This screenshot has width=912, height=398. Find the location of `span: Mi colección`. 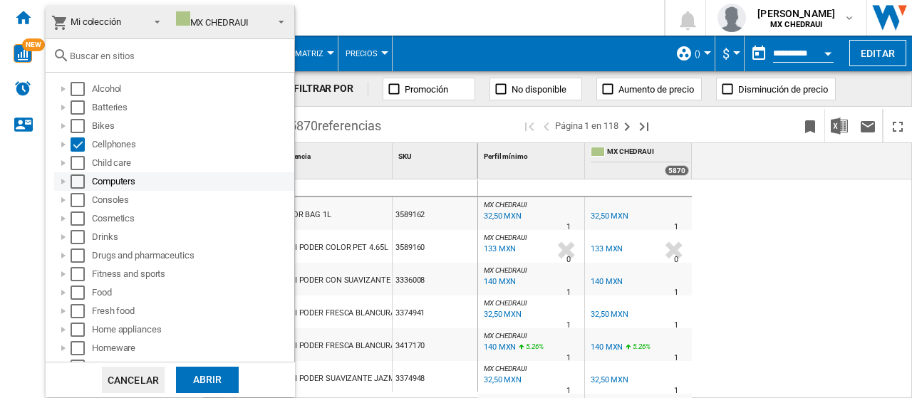

span: Mi colección is located at coordinates (96, 21).